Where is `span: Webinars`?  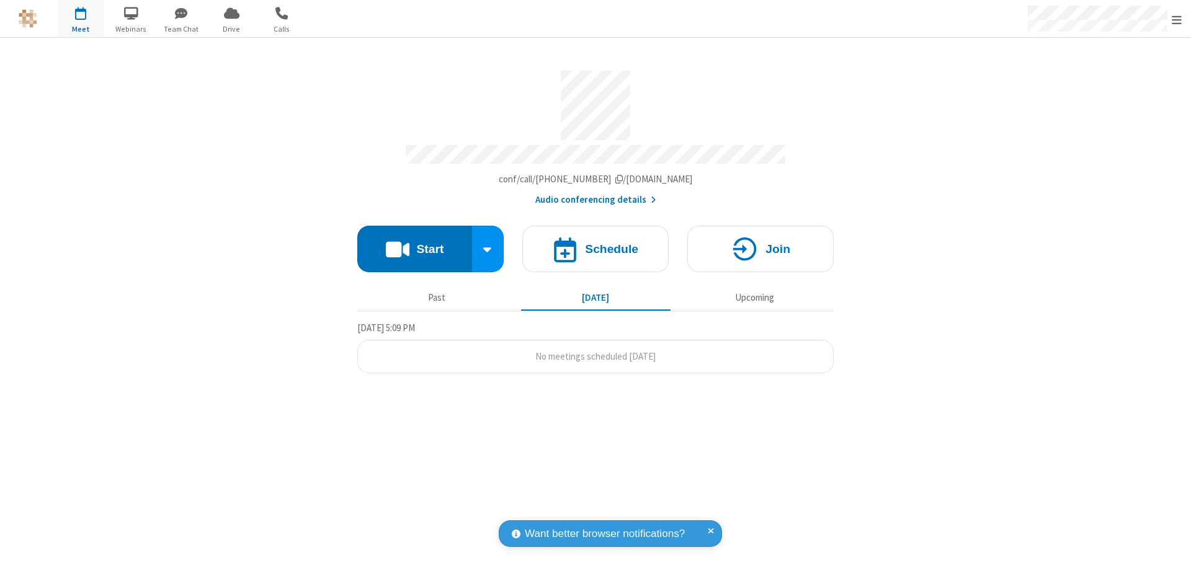 span: Webinars is located at coordinates (131, 29).